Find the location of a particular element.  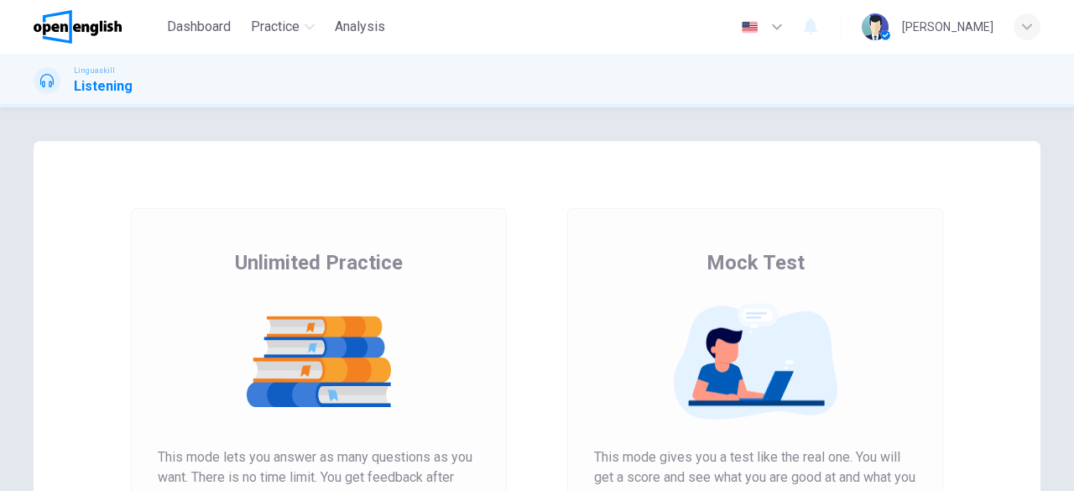

a: OpenEnglish logo is located at coordinates (96, 27).